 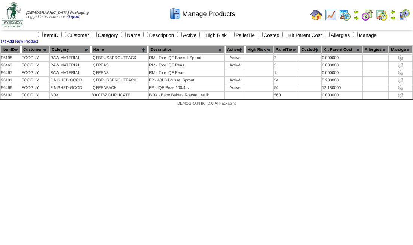 What do you see at coordinates (120, 50) in the screenshot?
I see `th: Name` at bounding box center [120, 50].